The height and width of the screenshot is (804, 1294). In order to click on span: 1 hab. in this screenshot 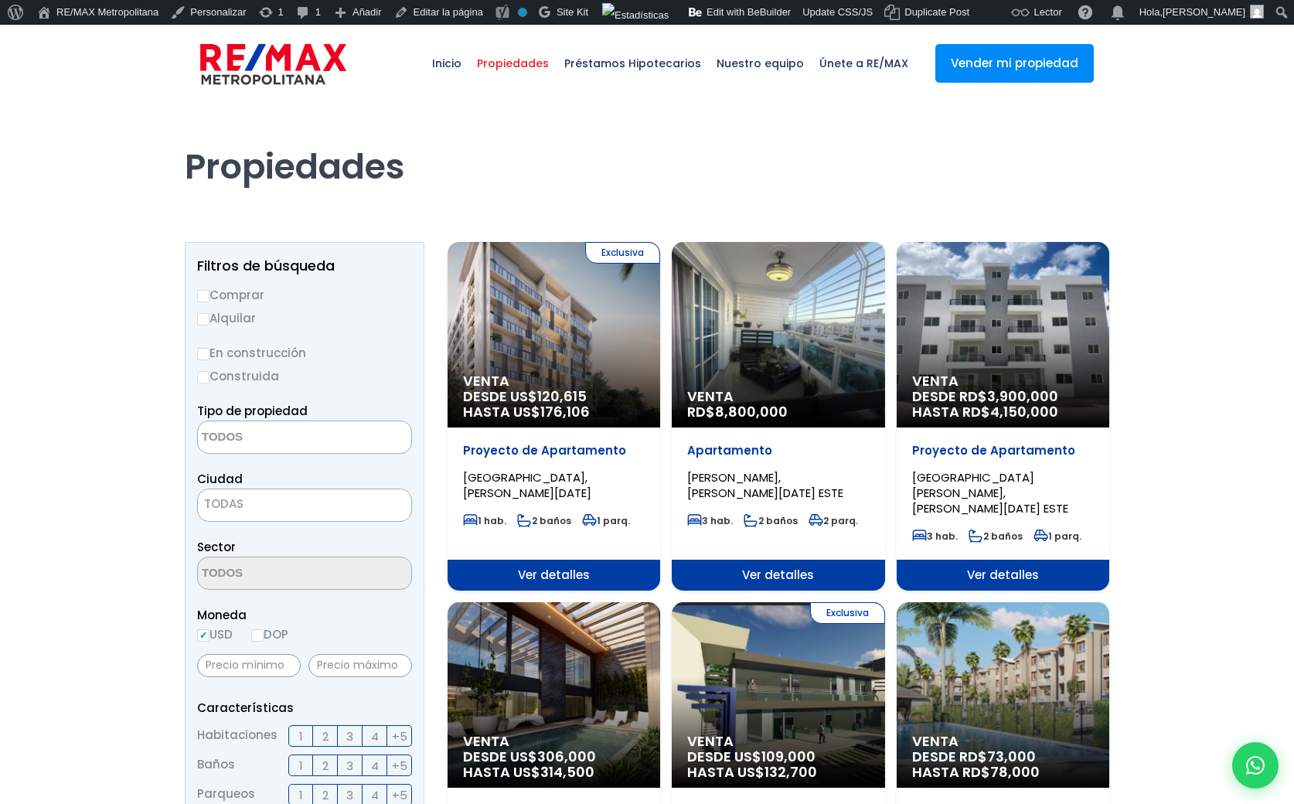, I will do `click(485, 520)`.